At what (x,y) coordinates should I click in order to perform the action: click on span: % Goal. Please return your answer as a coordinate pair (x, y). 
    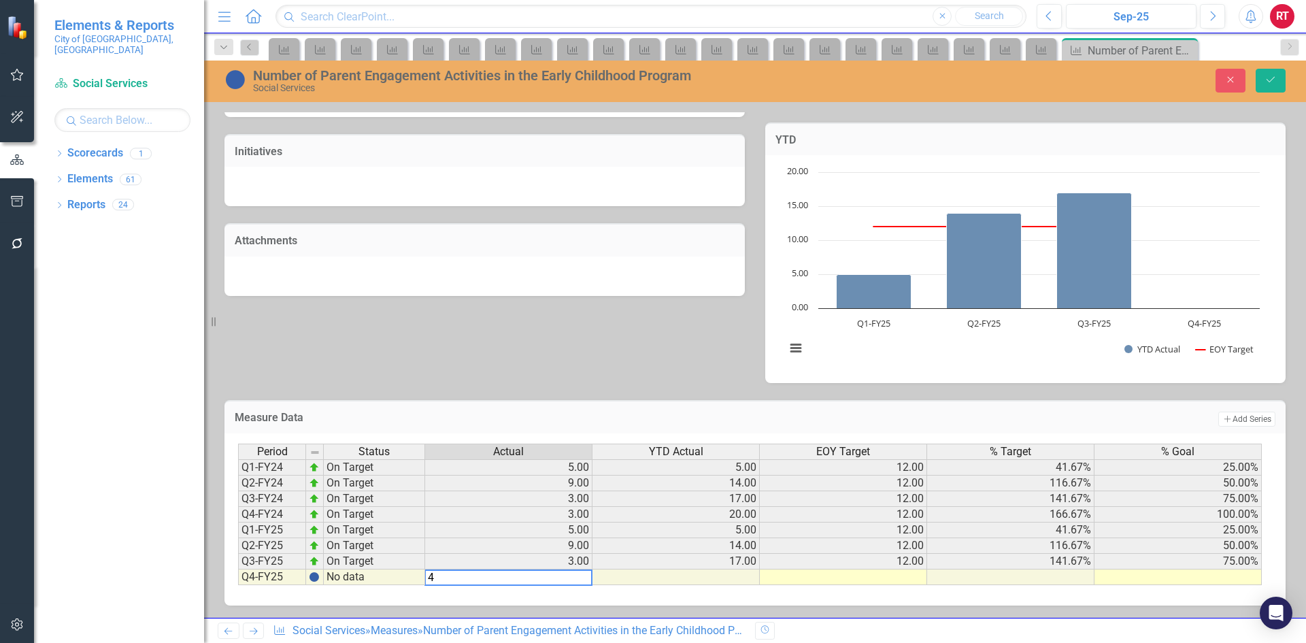
    Looking at the image, I should click on (1178, 452).